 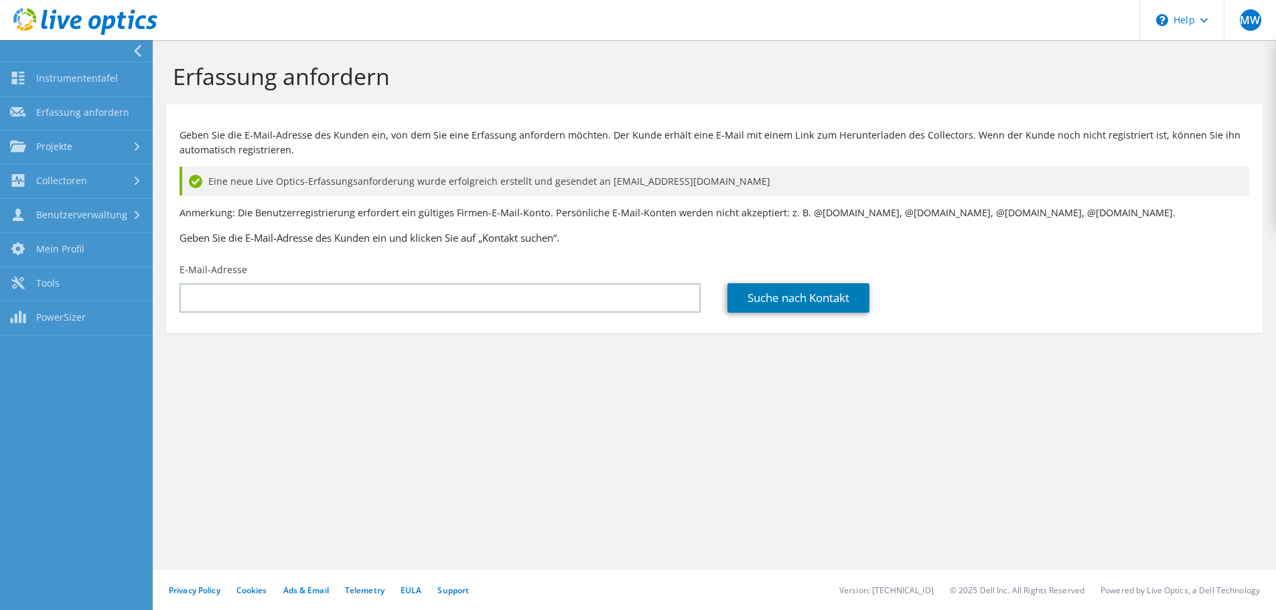 I want to click on p: Anmerkung: Die Benutzerregistrierung erfordert ein gültiges Firmen-E-Mail-Konto. Persönliche E-Ma..., so click(x=714, y=213).